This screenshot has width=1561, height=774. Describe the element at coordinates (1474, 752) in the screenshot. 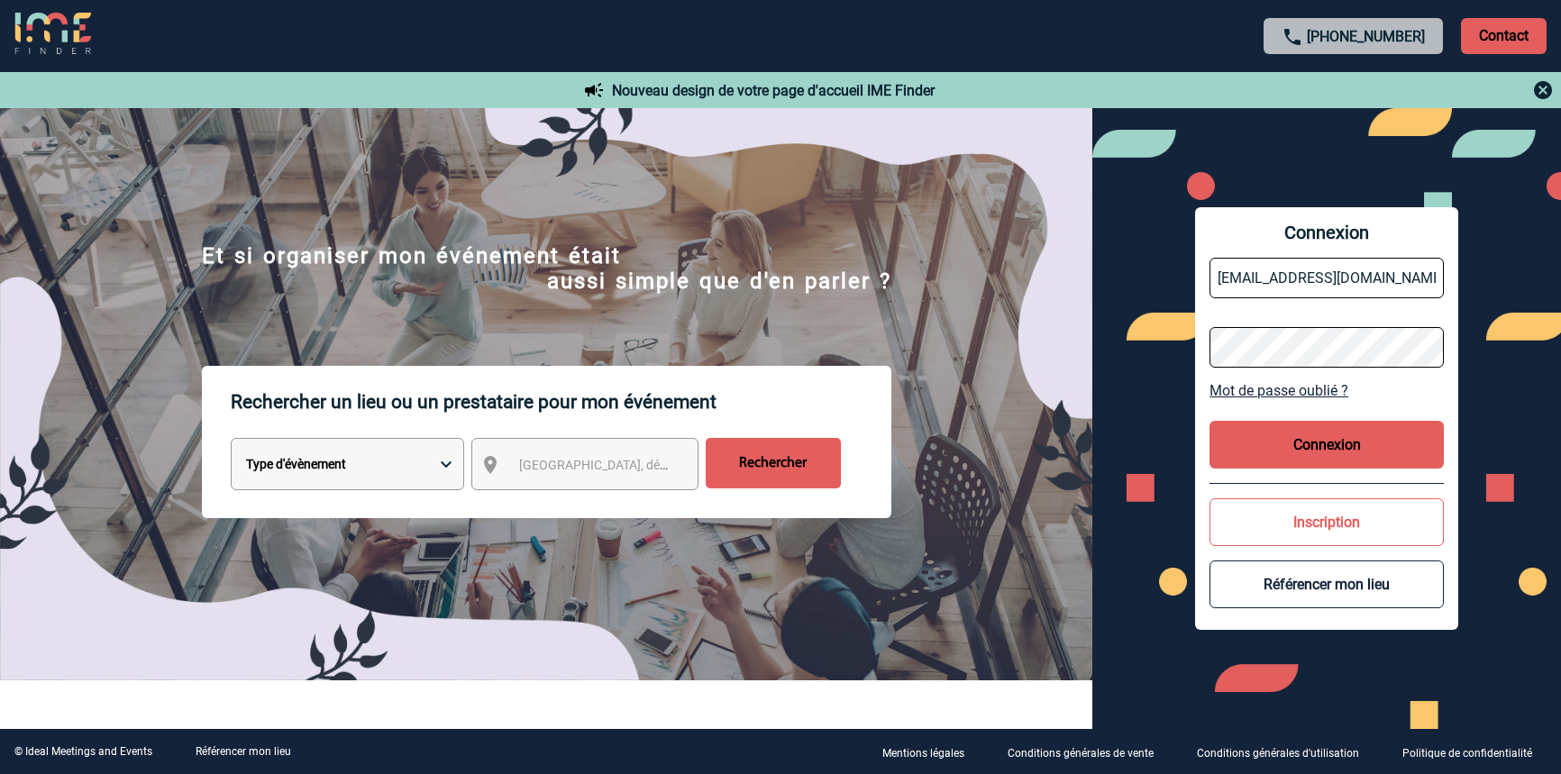

I see `a: Politique de confidentialité` at that location.